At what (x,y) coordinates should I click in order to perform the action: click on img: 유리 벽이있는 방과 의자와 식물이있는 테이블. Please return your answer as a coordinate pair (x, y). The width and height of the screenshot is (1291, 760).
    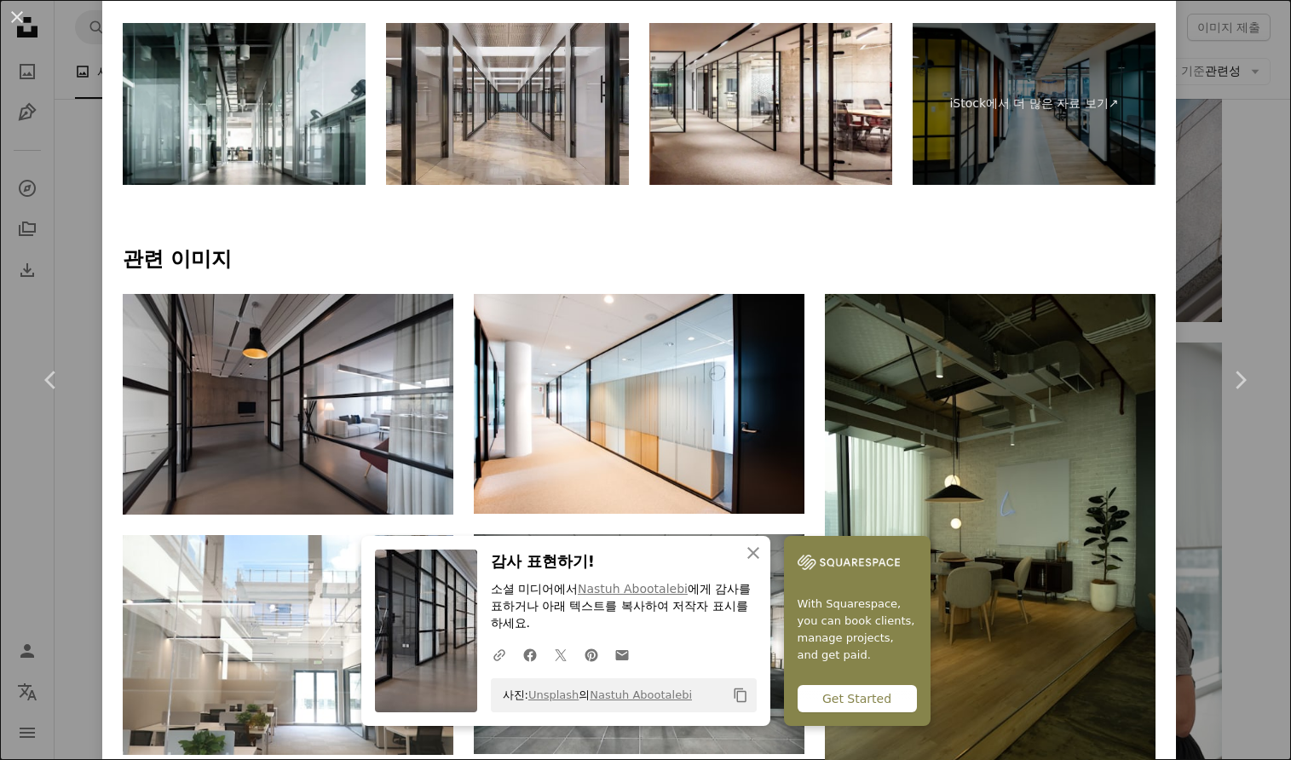
    Looking at the image, I should click on (288, 645).